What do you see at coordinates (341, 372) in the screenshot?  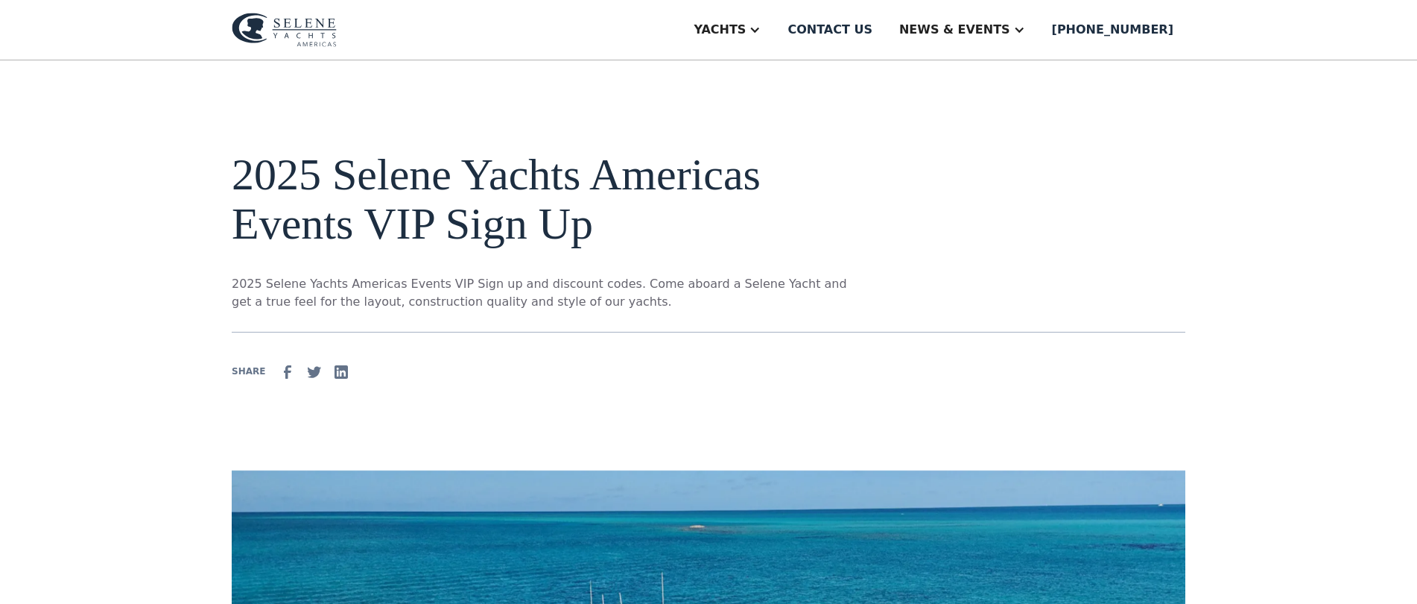 I see `img: Linkedin` at bounding box center [341, 372].